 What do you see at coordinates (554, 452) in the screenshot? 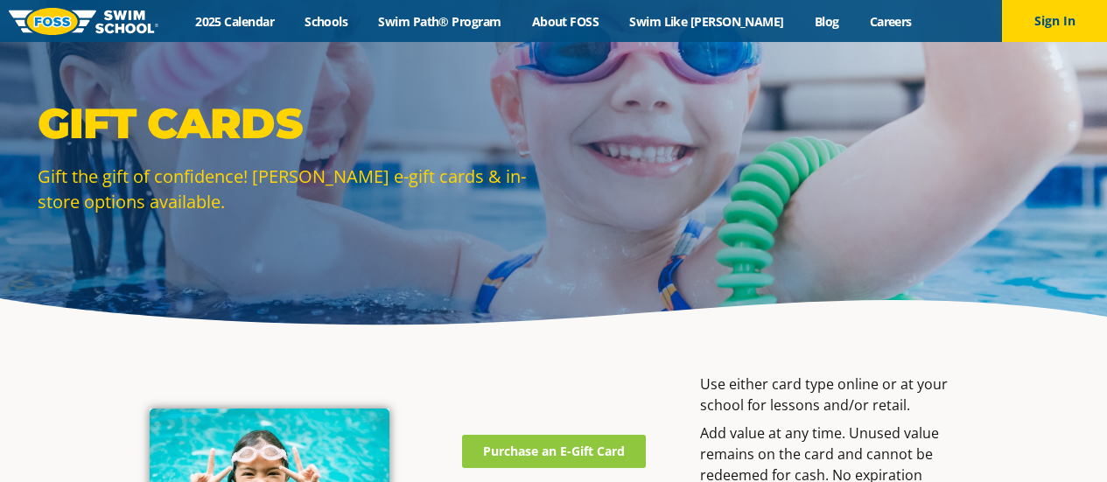
I see `span: Purchase an E-Gift Card` at bounding box center [554, 452].